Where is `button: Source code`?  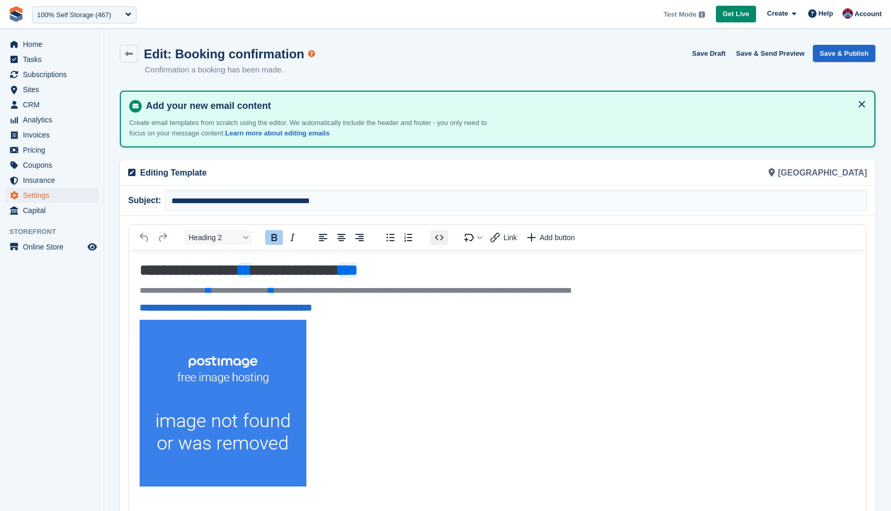 button: Source code is located at coordinates (439, 238).